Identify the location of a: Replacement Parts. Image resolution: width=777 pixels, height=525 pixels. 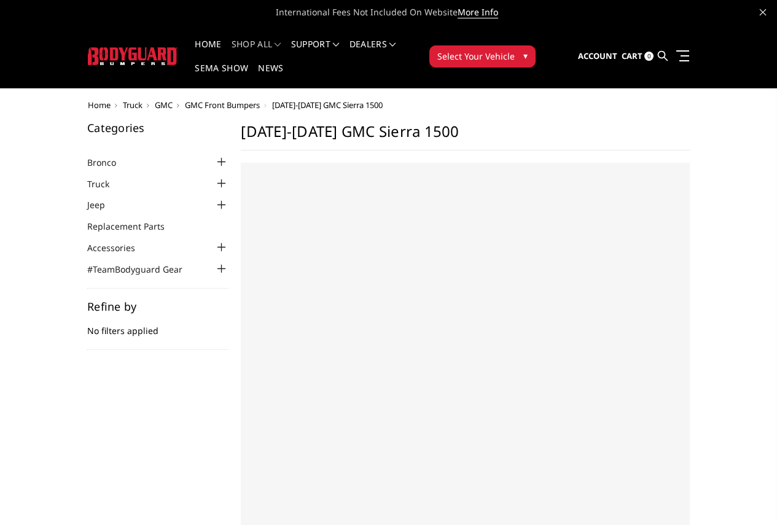
(133, 226).